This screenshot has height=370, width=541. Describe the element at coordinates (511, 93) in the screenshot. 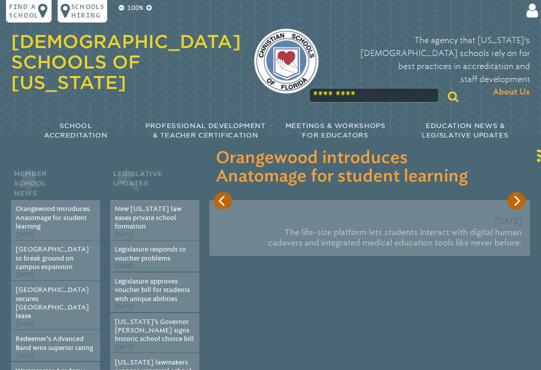

I see `span: About Us` at that location.